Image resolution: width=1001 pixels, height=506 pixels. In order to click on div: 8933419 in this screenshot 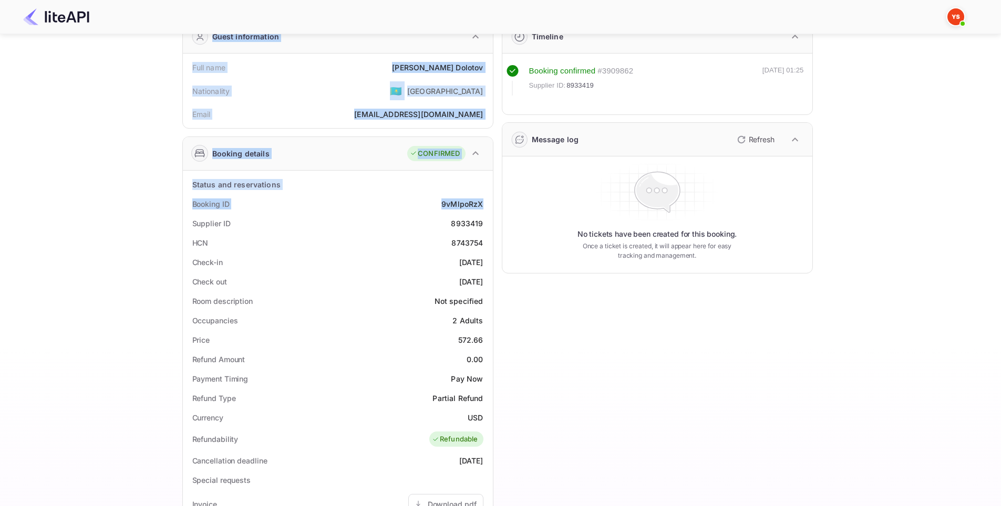, I will do `click(466, 223)`.